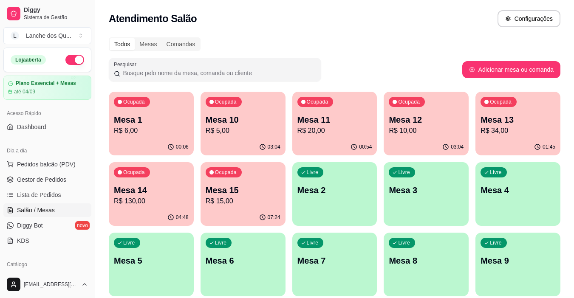 Image resolution: width=574 pixels, height=298 pixels. What do you see at coordinates (122, 44) in the screenshot?
I see `div: Todos` at bounding box center [122, 44].